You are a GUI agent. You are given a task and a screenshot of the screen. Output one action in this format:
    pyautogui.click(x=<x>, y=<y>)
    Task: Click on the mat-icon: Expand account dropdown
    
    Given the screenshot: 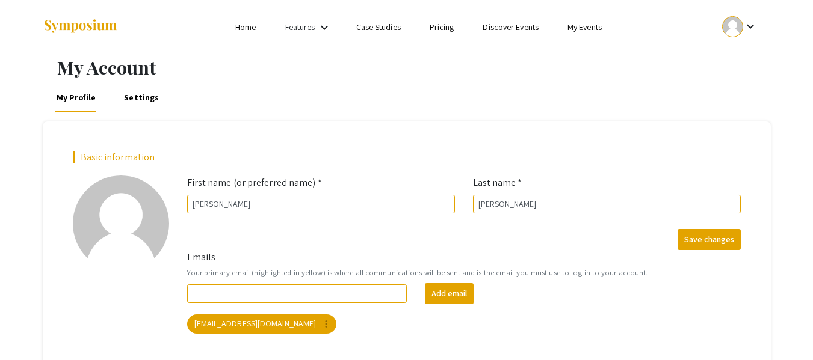 What is the action you would take?
    pyautogui.click(x=750, y=26)
    